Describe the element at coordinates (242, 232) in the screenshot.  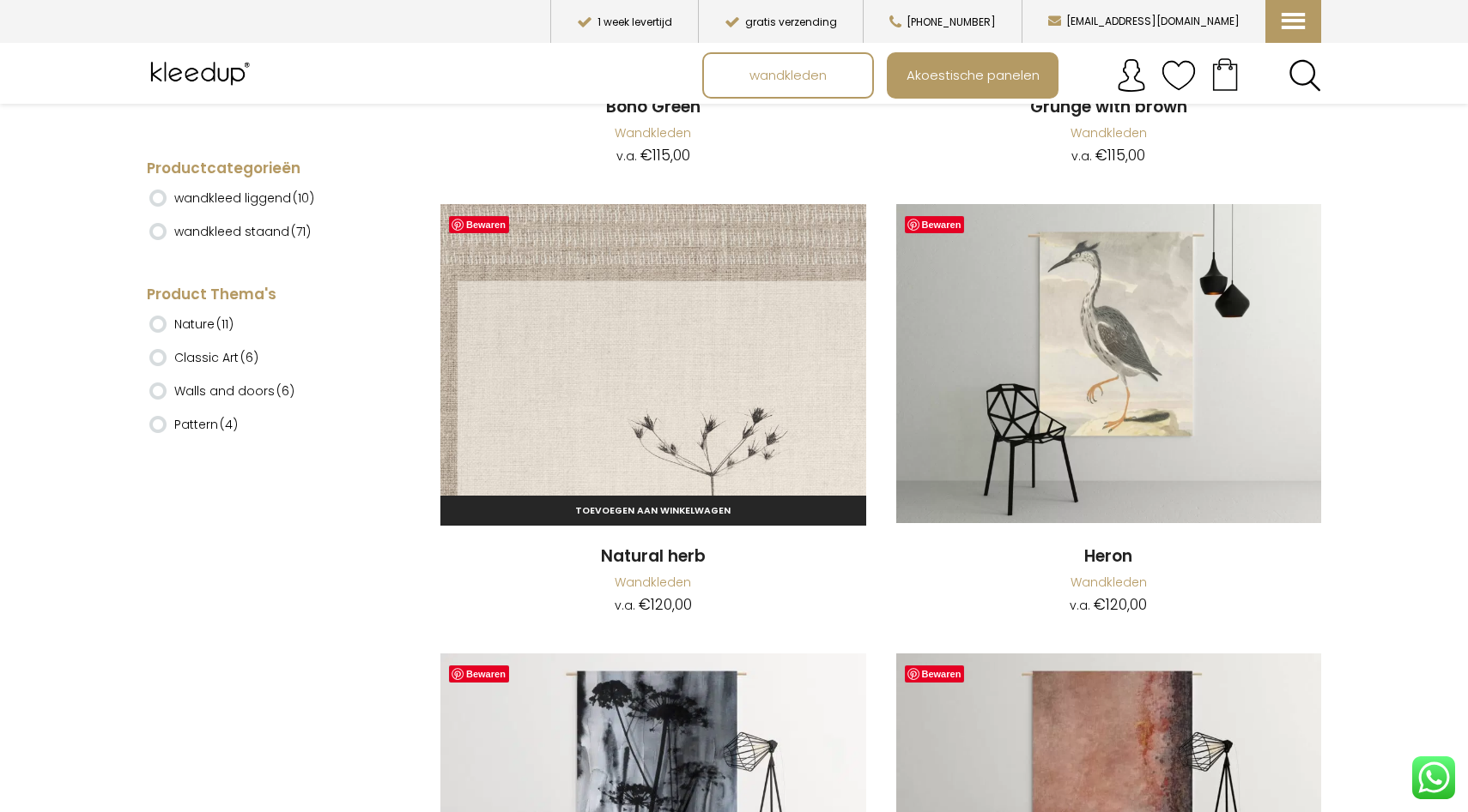
I see `label: wandkleed staand` at that location.